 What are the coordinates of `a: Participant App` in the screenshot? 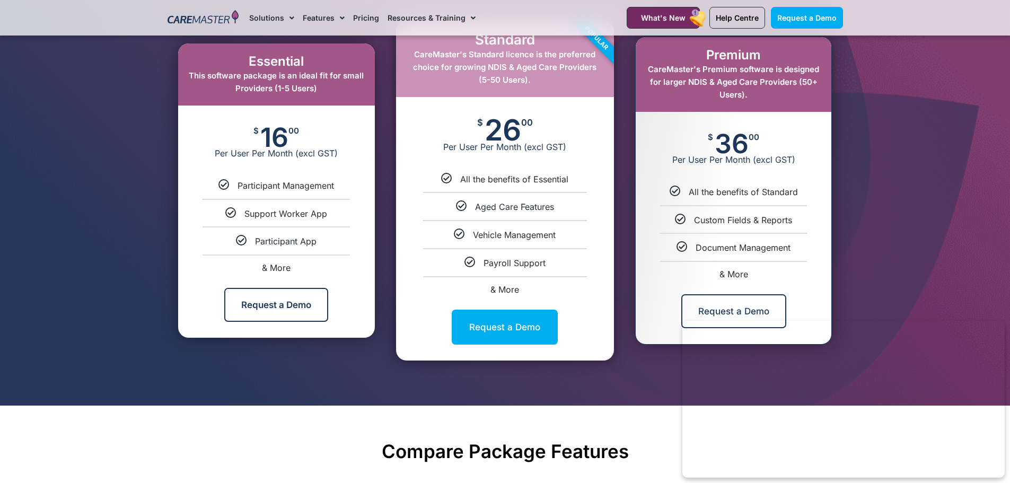 It's located at (286, 241).